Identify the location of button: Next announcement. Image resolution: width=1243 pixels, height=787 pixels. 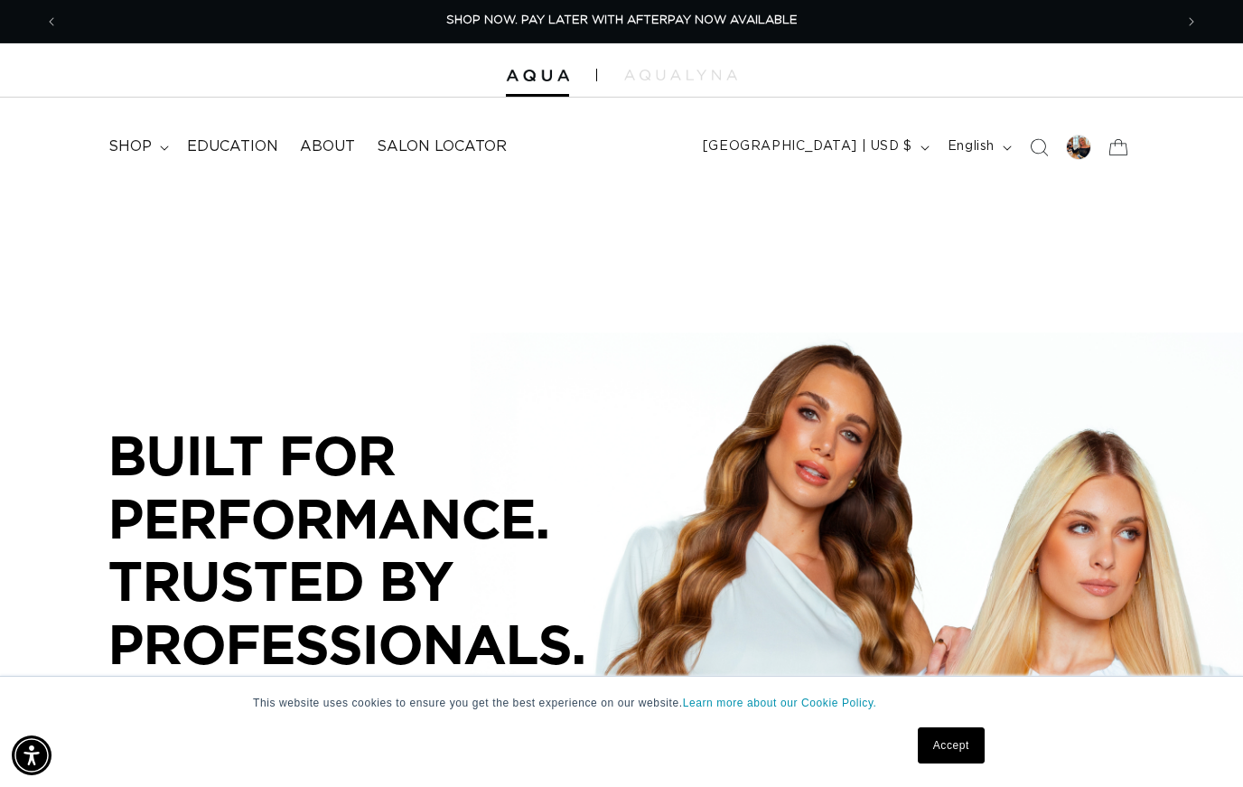
(1192, 22).